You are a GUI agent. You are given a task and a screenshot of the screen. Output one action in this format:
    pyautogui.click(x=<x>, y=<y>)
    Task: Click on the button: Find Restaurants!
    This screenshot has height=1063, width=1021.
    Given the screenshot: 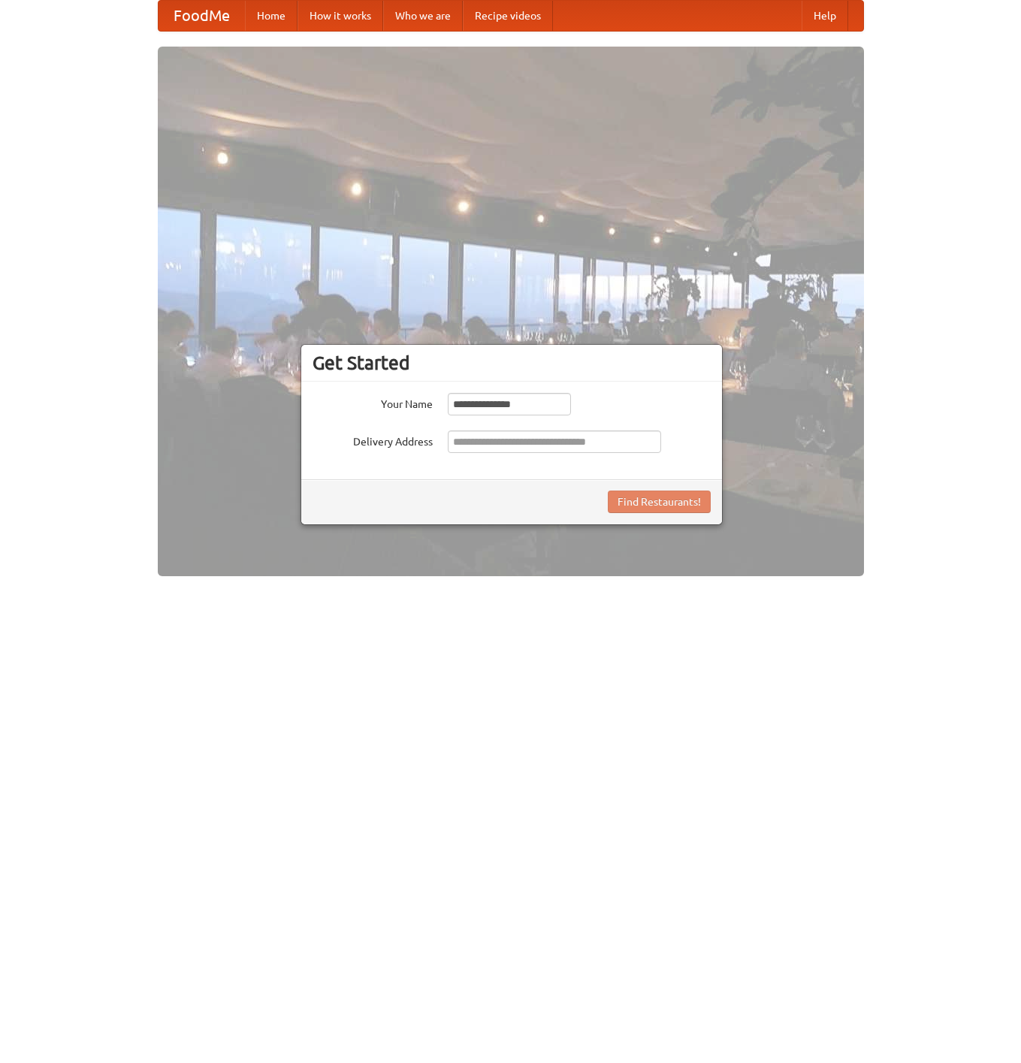 What is the action you would take?
    pyautogui.click(x=659, y=502)
    